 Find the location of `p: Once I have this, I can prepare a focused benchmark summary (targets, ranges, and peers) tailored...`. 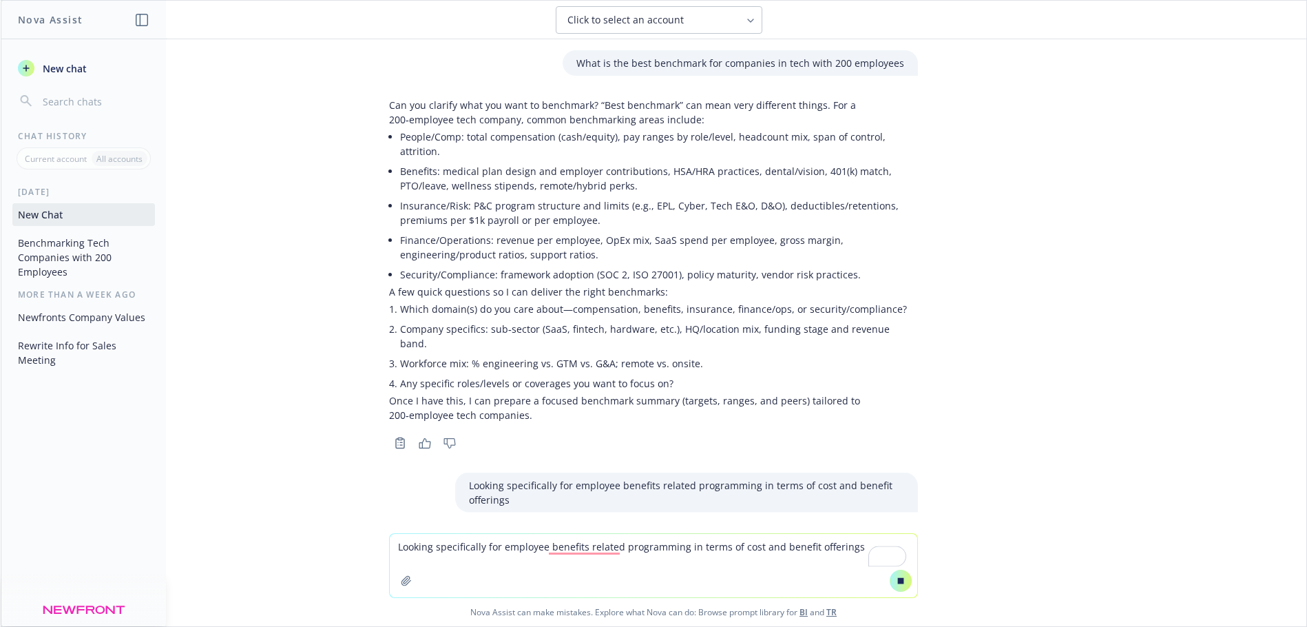

p: Once I have this, I can prepare a focused benchmark summary (targets, ranges, and peers) tailored... is located at coordinates (654, 408).